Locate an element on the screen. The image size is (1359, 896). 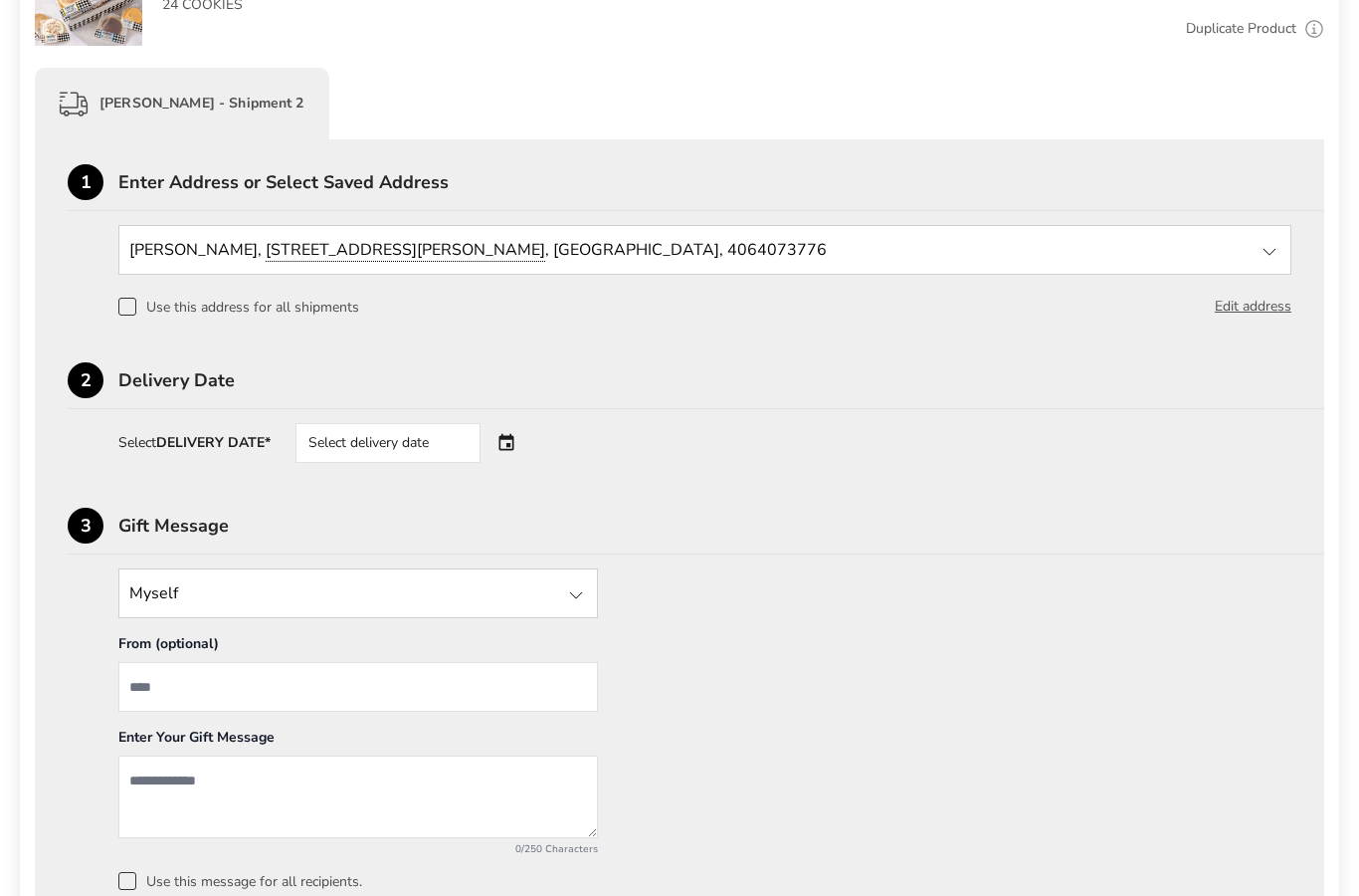
div: Enter Your Gift Message is located at coordinates (358, 743).